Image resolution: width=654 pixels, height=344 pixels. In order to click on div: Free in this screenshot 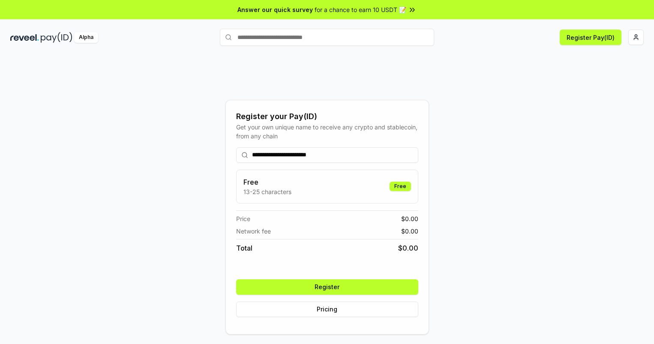, I will do `click(400, 186)`.